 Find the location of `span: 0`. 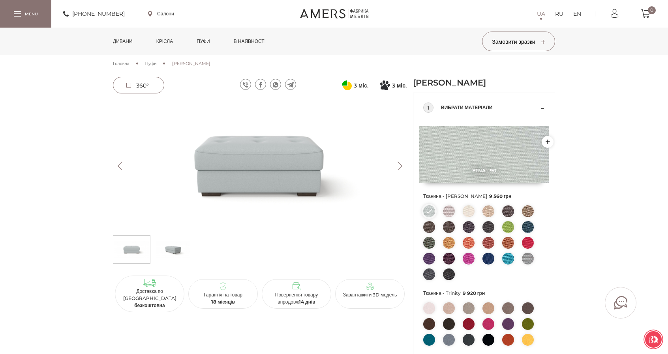

span: 0 is located at coordinates (652, 10).